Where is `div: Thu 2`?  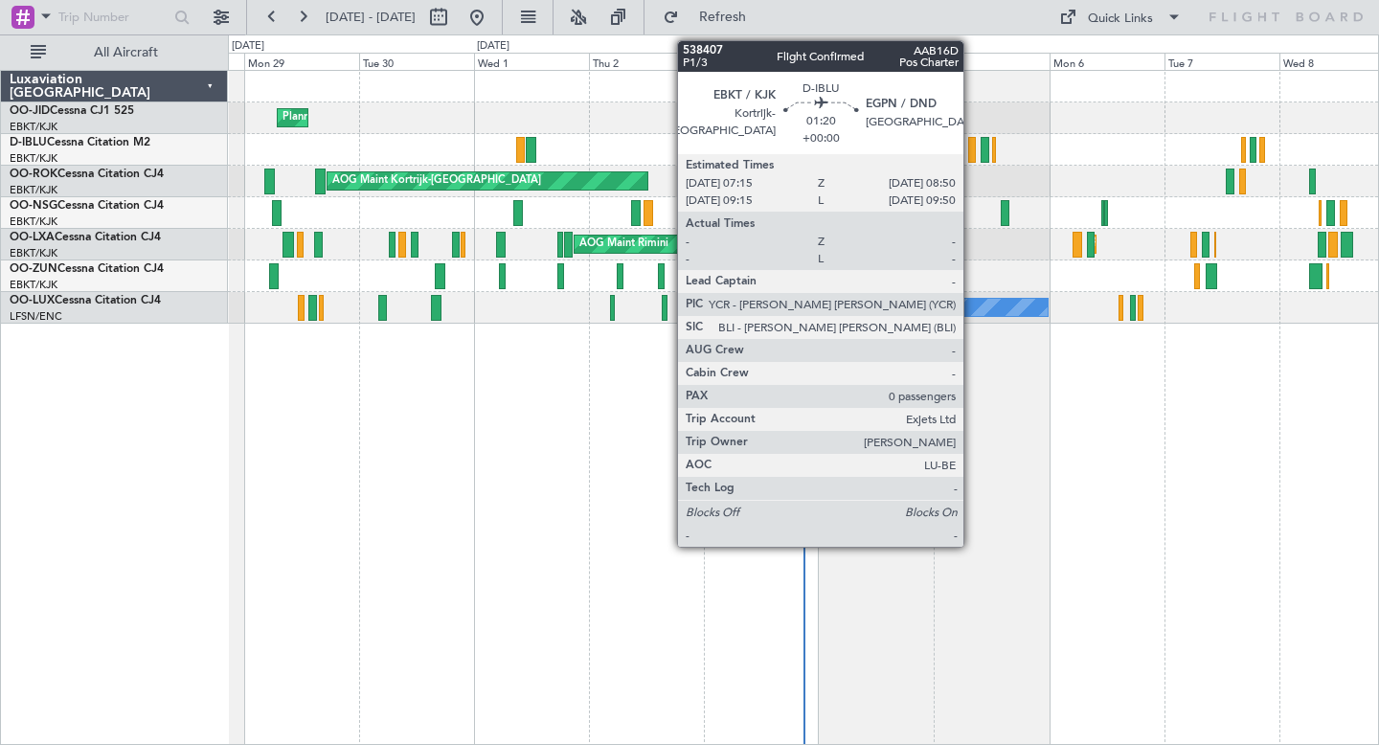
div: Thu 2 is located at coordinates (646, 61).